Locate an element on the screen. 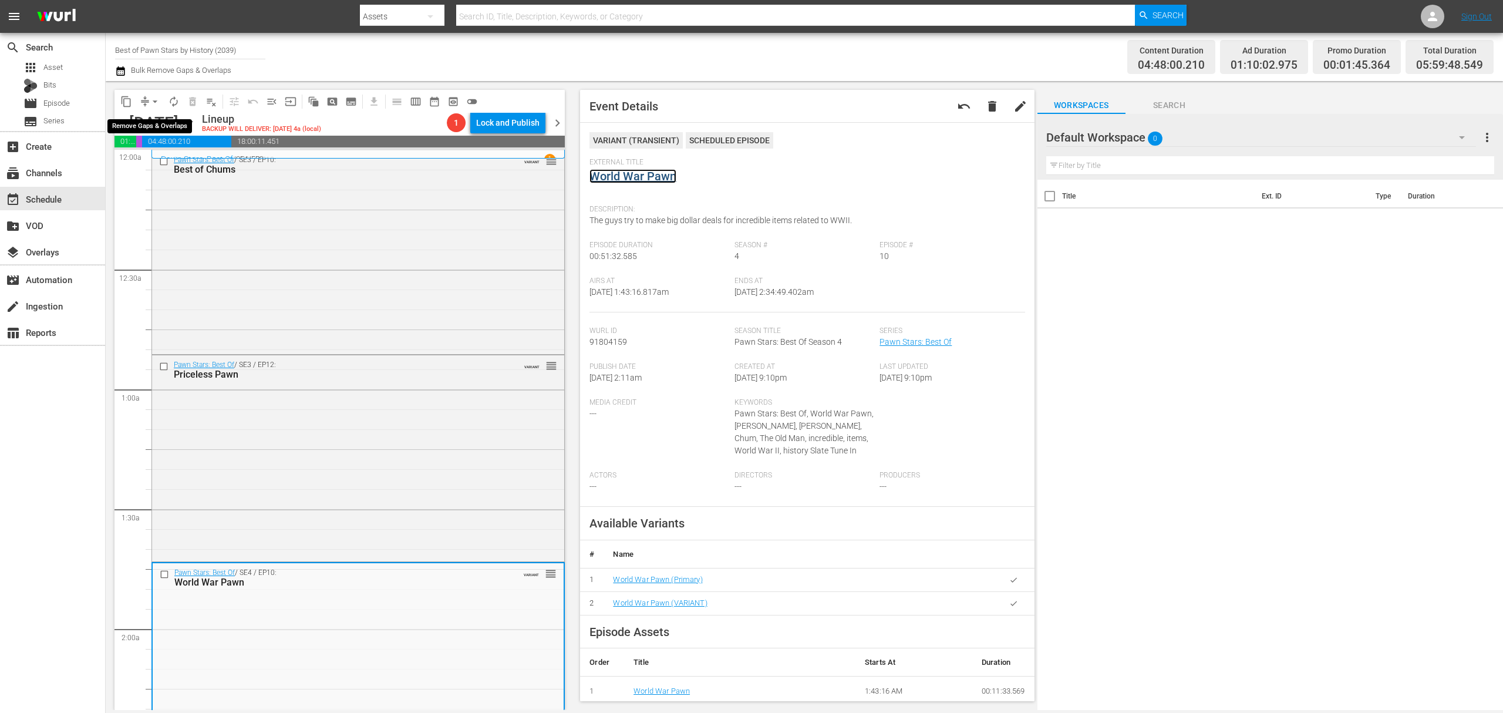 This screenshot has width=1503, height=713. span: Fill episodes with ad slates is located at coordinates (272, 102).